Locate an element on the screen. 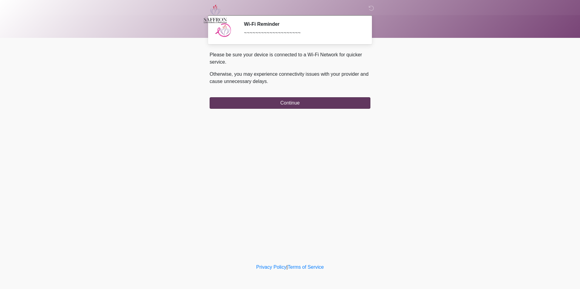  p: Otherwise, you may experience connectivity issues with your provider and cause unnecessary delays is located at coordinates (290, 78).